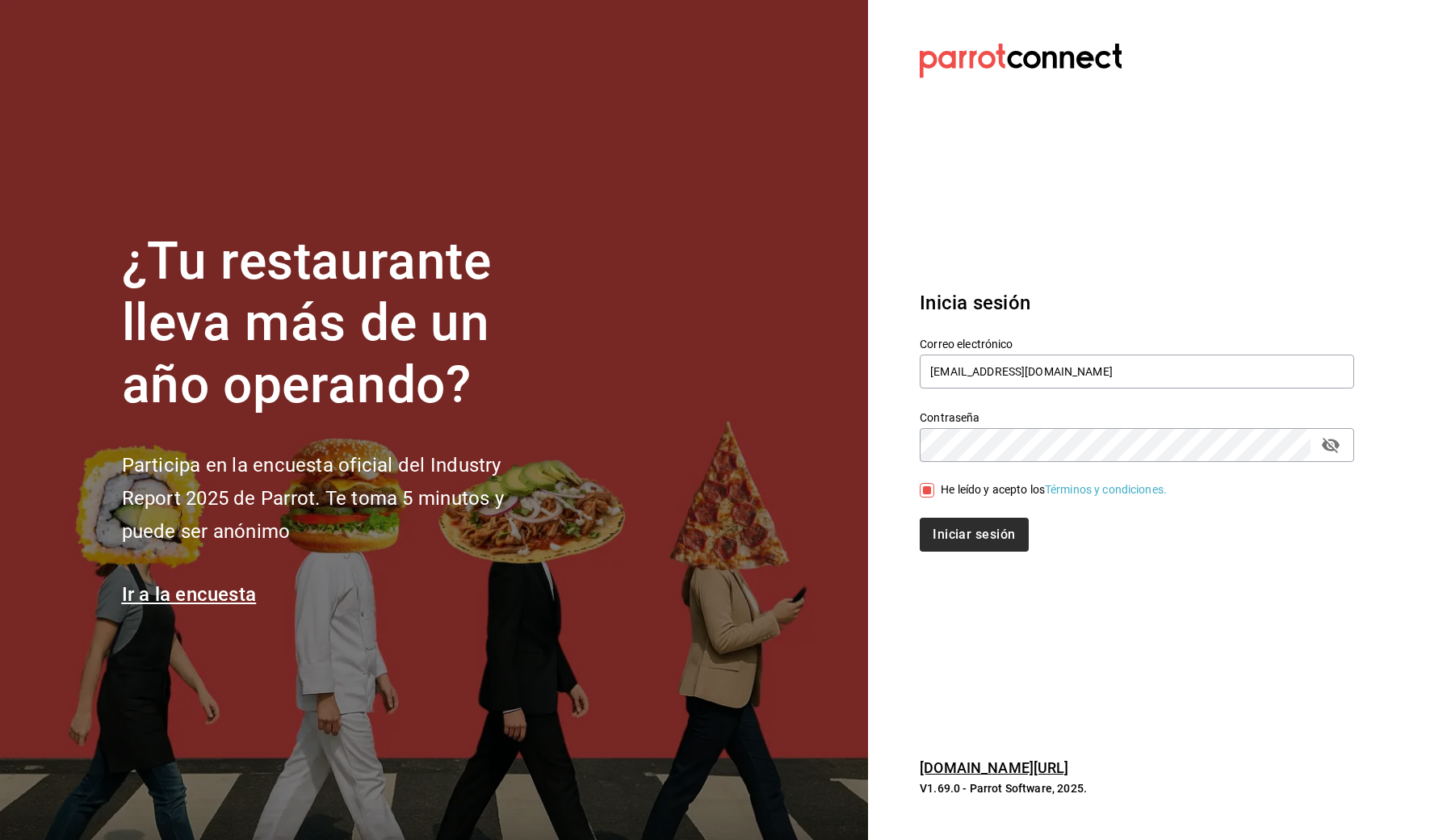 This screenshot has width=1447, height=840. Describe the element at coordinates (1106, 489) in the screenshot. I see `a: Términos y condiciones.` at that location.